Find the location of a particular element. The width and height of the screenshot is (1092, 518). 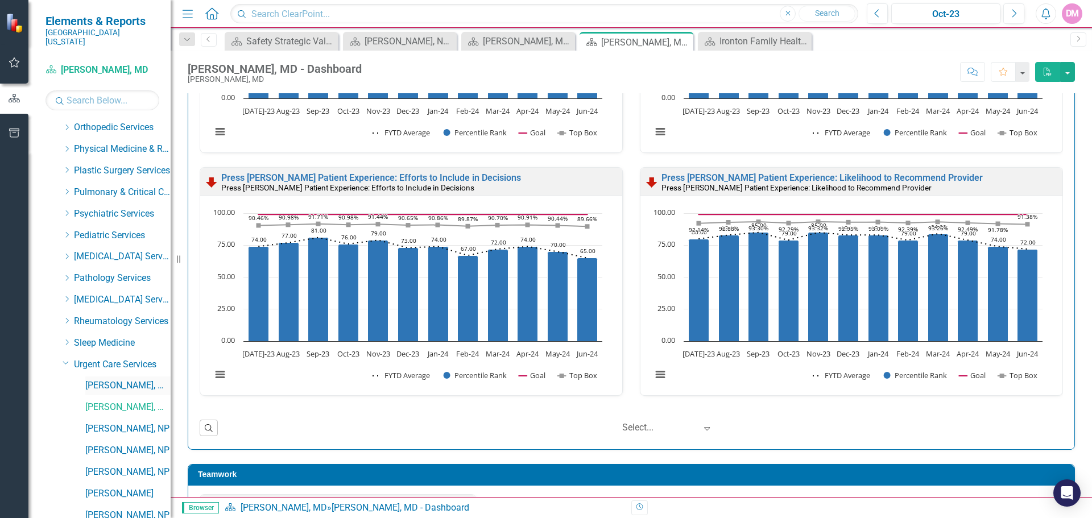

button: Oct-23 is located at coordinates (945, 14).